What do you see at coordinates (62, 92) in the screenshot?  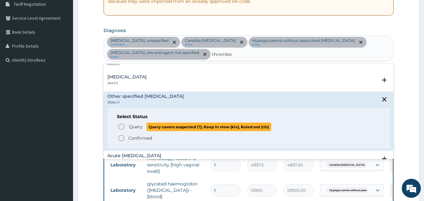 I see `span: We're online!` at bounding box center [62, 92].